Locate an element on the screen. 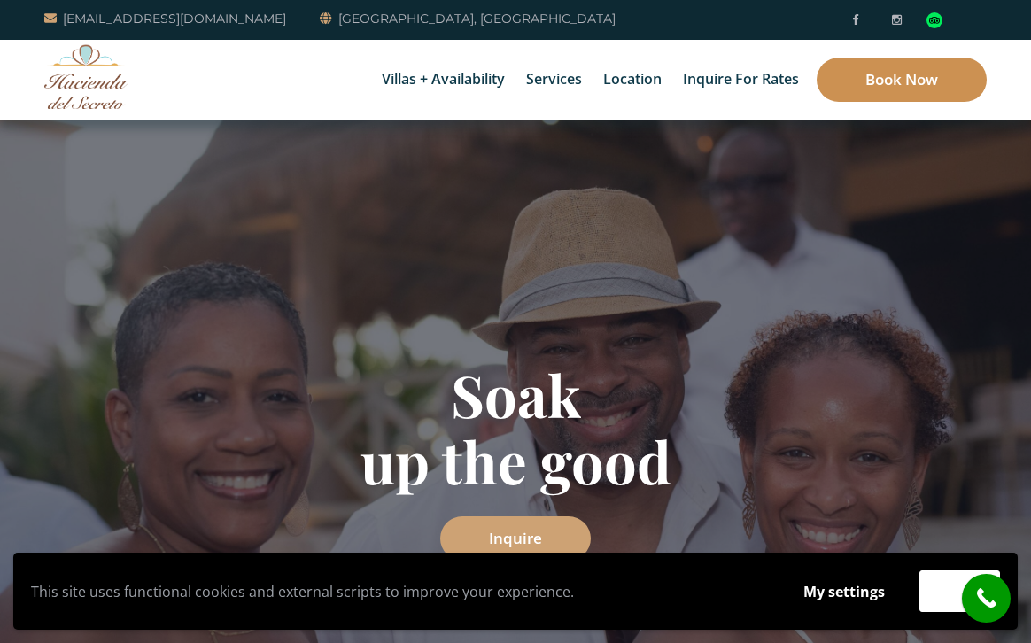 This screenshot has width=1031, height=643. p: This site uses functional cookies and external scripts to improve your experience. is located at coordinates (399, 592).